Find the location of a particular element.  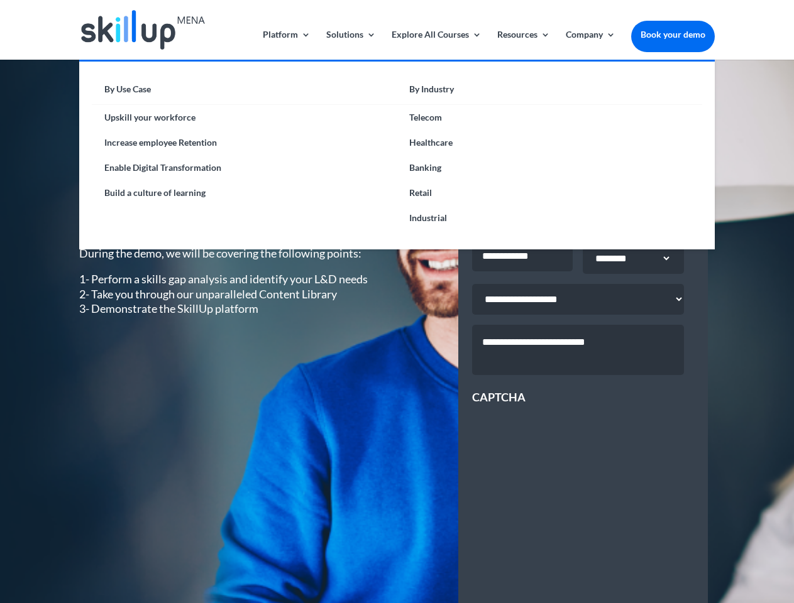

a: Explore All Courses is located at coordinates (436, 45).